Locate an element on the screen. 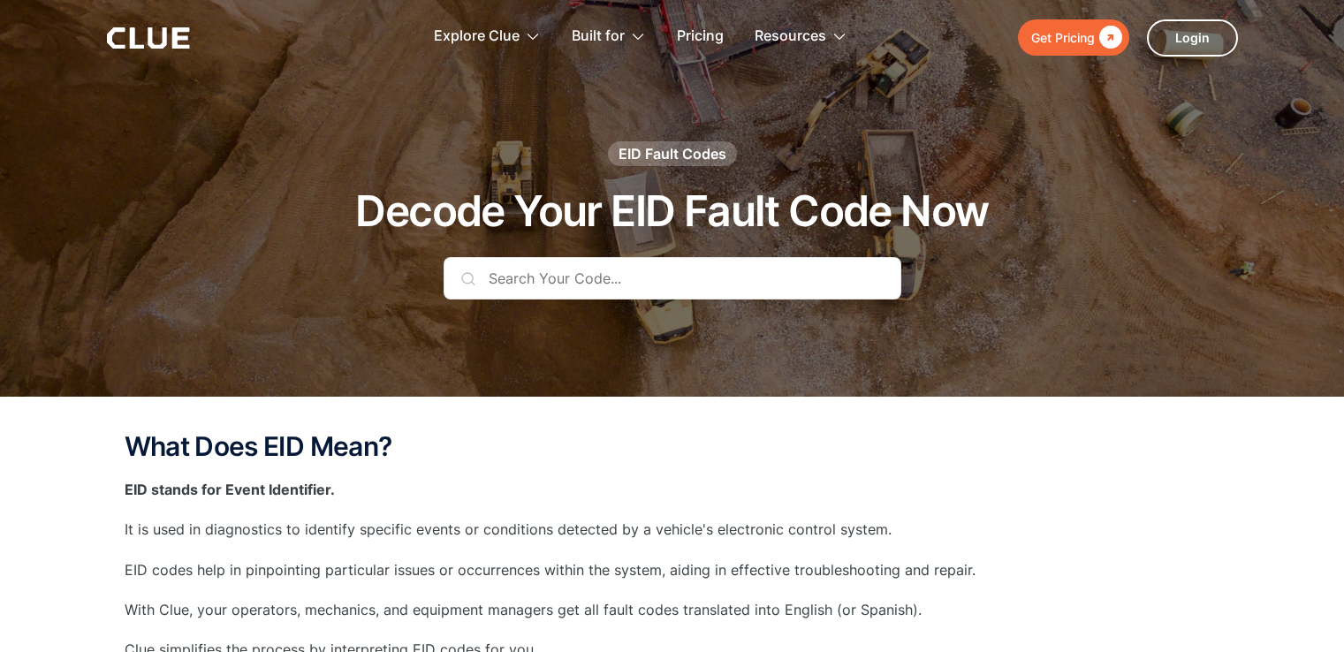 Image resolution: width=1344 pixels, height=652 pixels. a: Login is located at coordinates (1192, 38).